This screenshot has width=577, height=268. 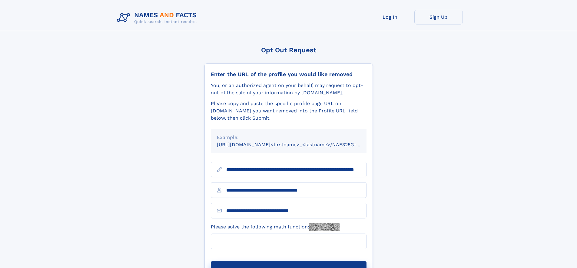 What do you see at coordinates (158, 18) in the screenshot?
I see `img: Logo Names and Facts` at bounding box center [158, 18].